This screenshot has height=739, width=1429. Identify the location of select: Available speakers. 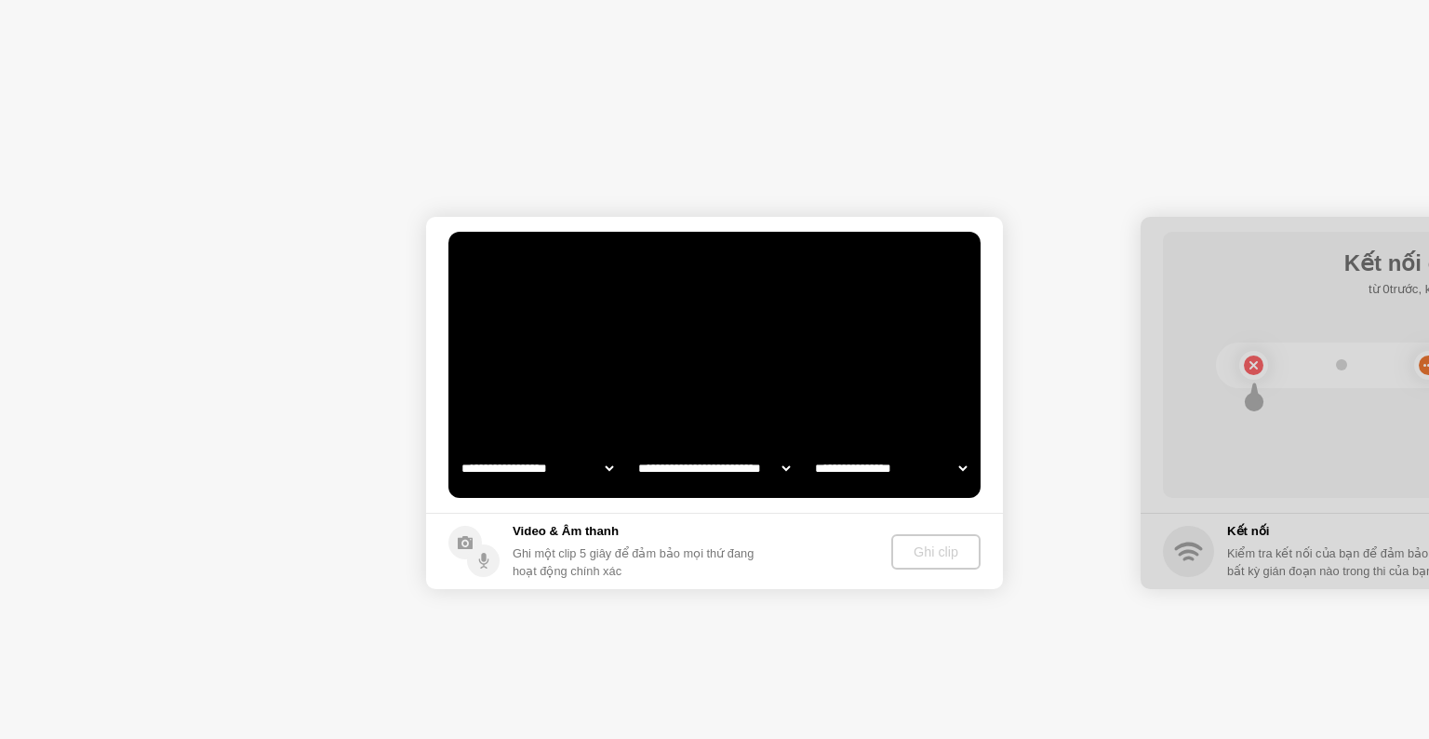
(714, 468).